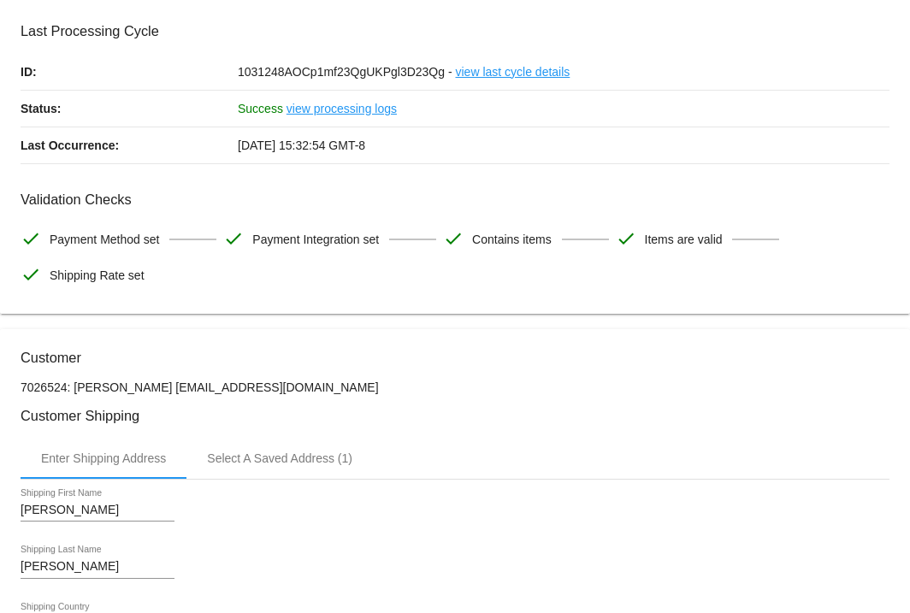 The image size is (910, 613). What do you see at coordinates (280, 458) in the screenshot?
I see `div: Select A Saved Address (1)` at bounding box center [280, 458].